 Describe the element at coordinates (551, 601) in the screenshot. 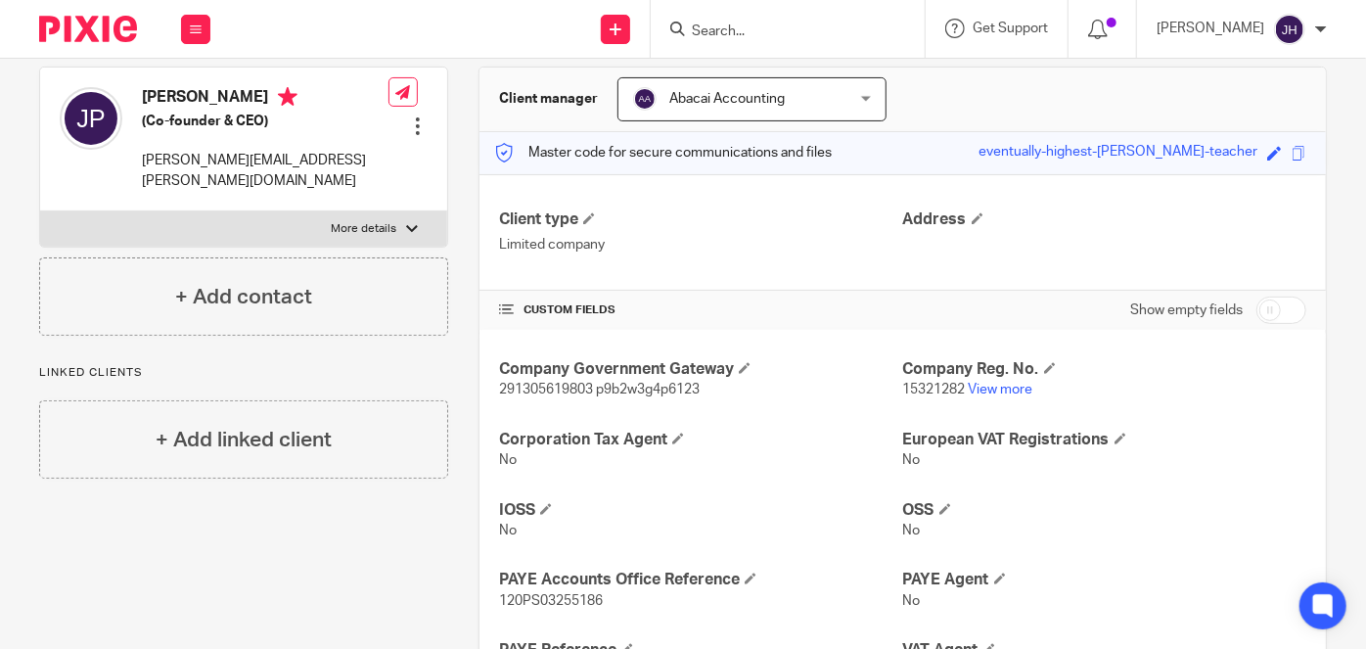

I see `span: 120PS03255186` at that location.